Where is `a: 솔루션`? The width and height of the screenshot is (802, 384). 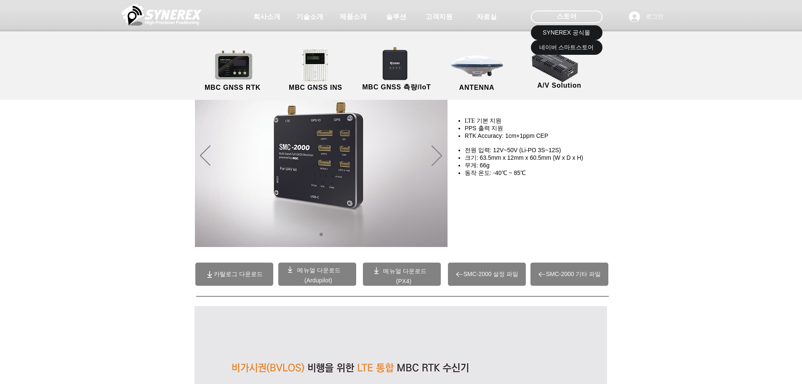
a: 솔루션 is located at coordinates (396, 17).